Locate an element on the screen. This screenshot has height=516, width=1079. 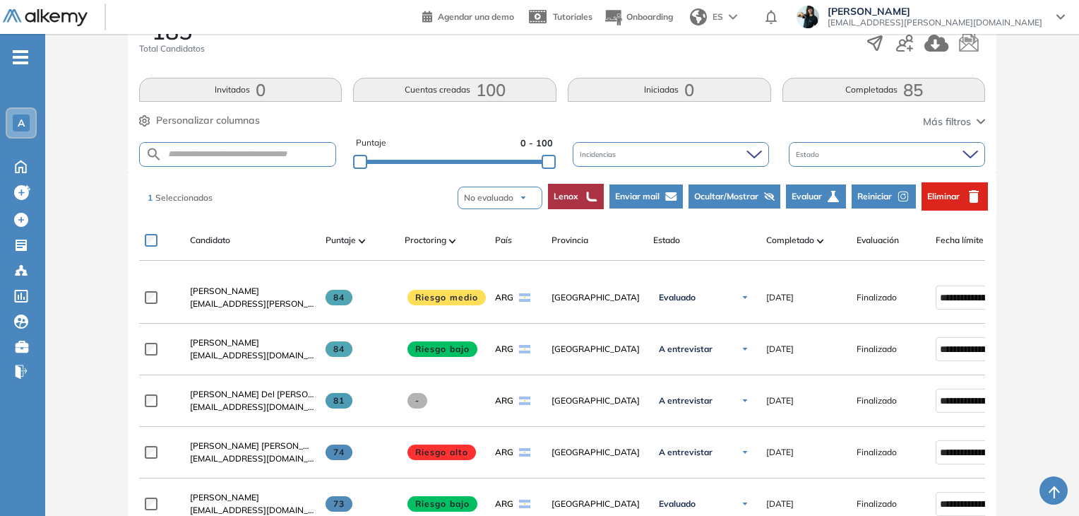
button: Lenox is located at coordinates (576, 196).